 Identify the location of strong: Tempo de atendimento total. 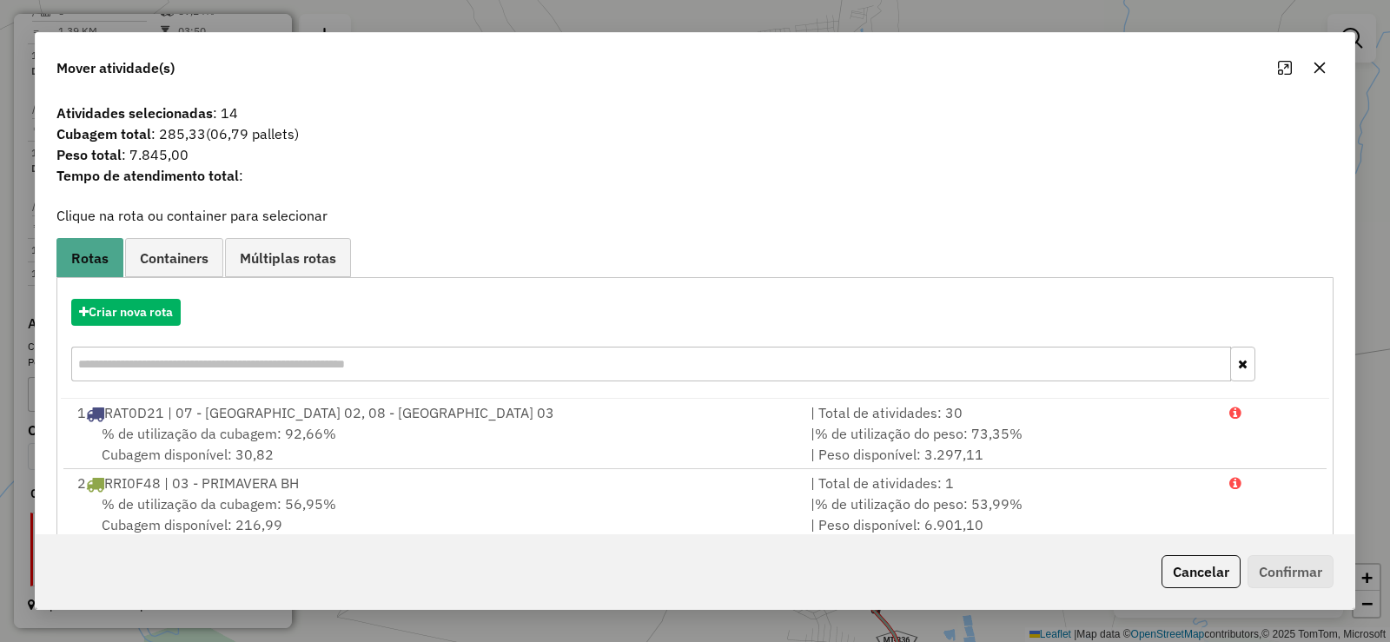
(148, 175).